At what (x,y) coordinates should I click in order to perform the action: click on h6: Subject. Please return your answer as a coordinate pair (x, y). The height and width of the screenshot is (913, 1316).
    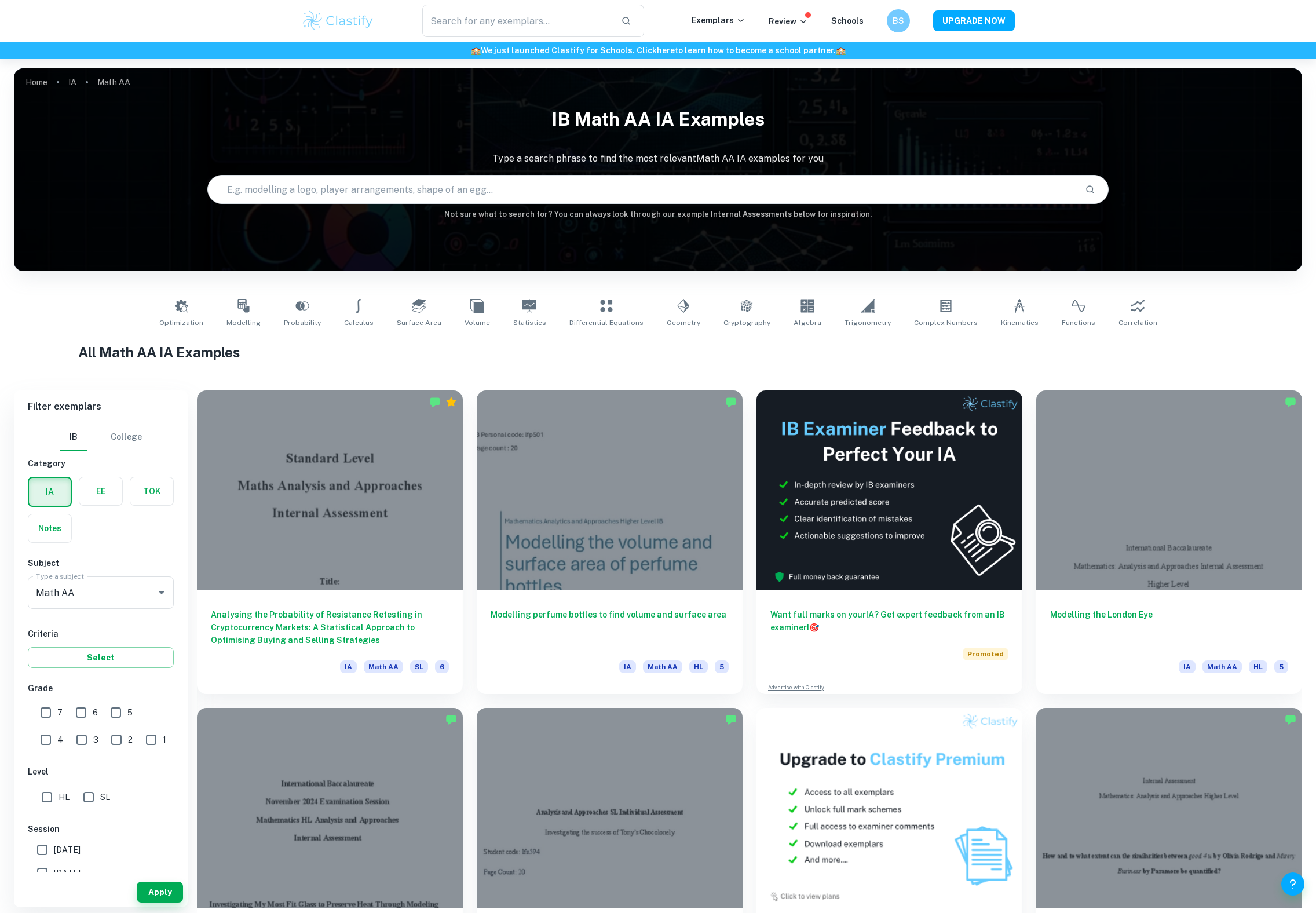
    Looking at the image, I should click on (101, 563).